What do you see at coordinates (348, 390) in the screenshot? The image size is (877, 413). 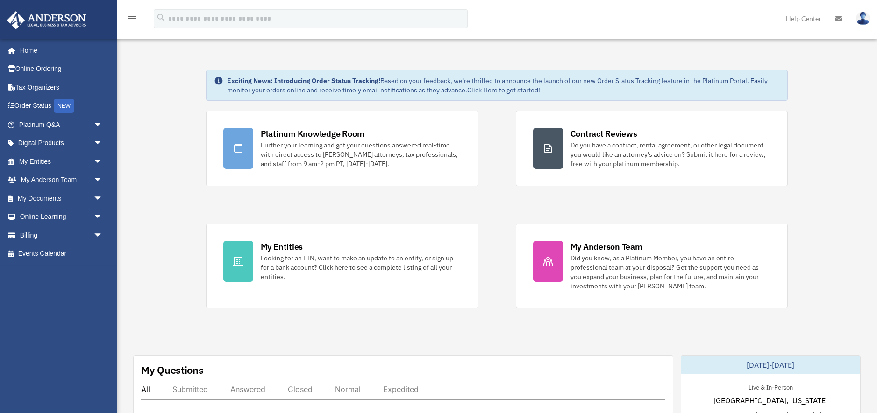 I see `div: Normal` at bounding box center [348, 390].